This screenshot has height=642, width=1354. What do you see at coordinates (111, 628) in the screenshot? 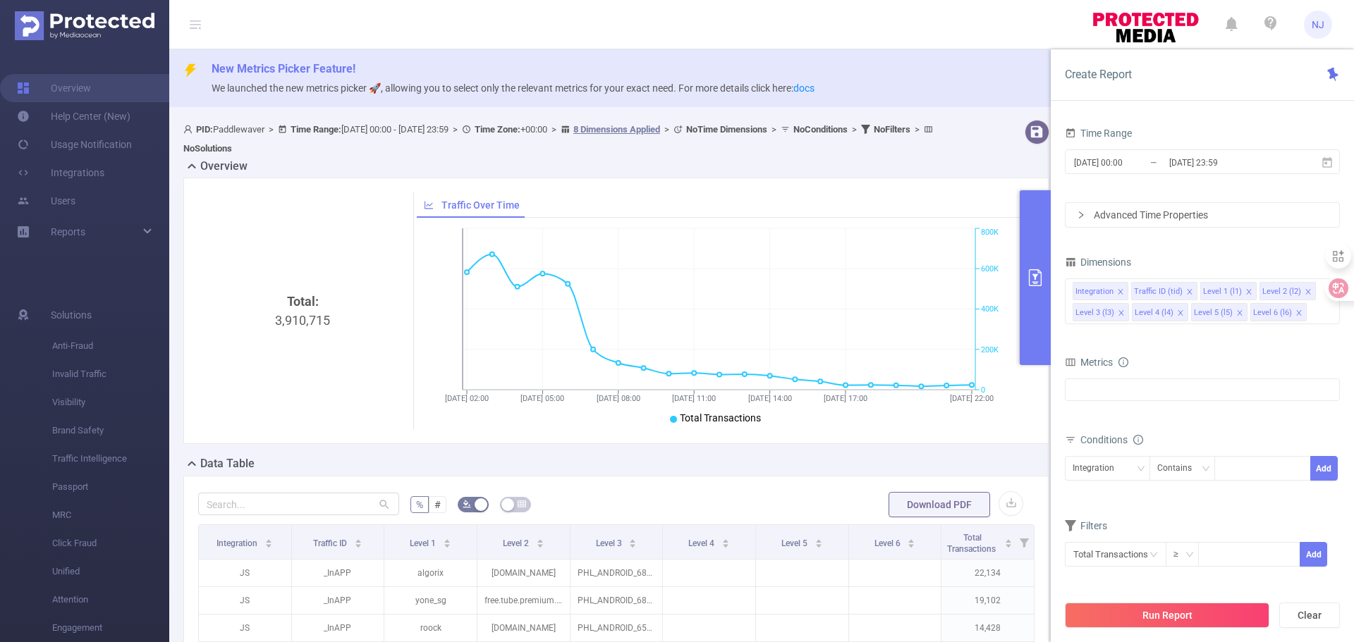
I see `span: Engagement` at bounding box center [111, 628].